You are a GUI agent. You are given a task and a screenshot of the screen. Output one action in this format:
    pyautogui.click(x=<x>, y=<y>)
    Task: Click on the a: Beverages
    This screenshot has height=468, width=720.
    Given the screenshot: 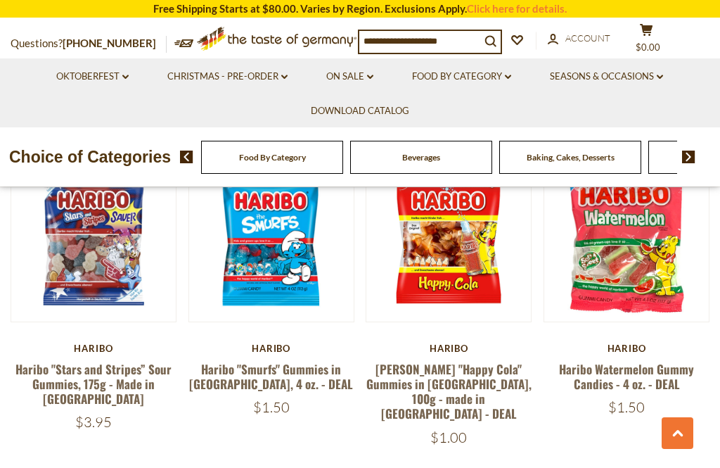 What is the action you would take?
    pyautogui.click(x=421, y=157)
    